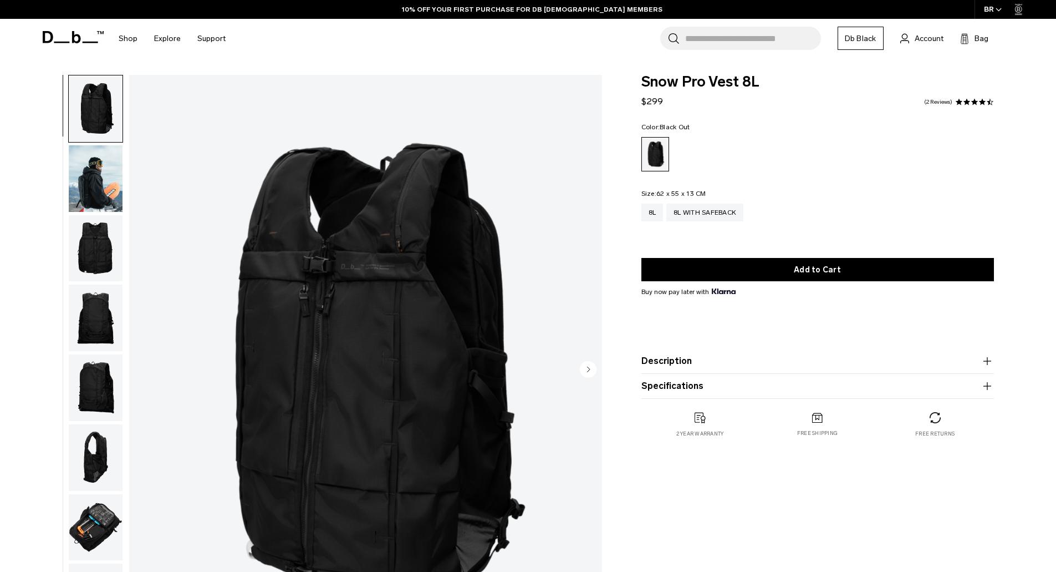  Describe the element at coordinates (818, 361) in the screenshot. I see `button: Description` at that location.